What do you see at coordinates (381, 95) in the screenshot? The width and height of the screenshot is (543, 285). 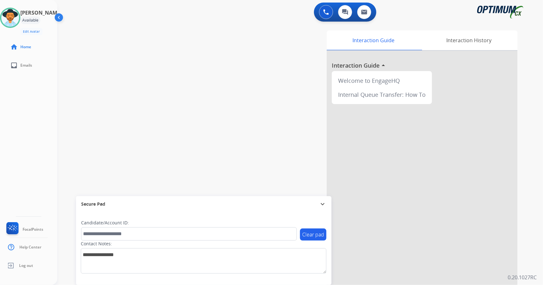 I see `div: Internal Queue Transfer: How To` at bounding box center [381, 95].